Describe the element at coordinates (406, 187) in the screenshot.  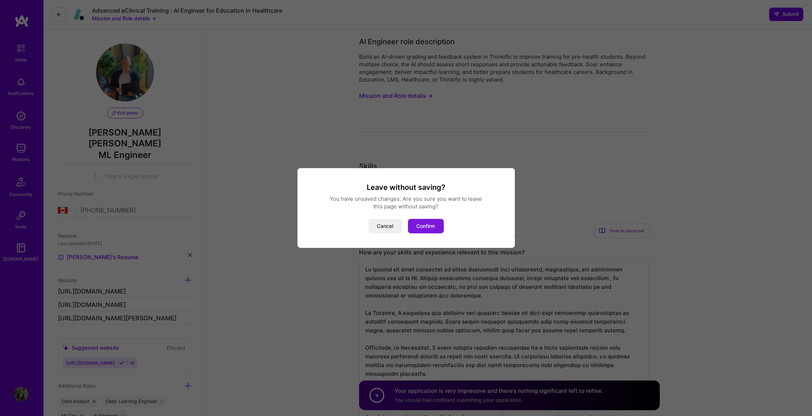
I see `h3: Leave without saving?` at that location.